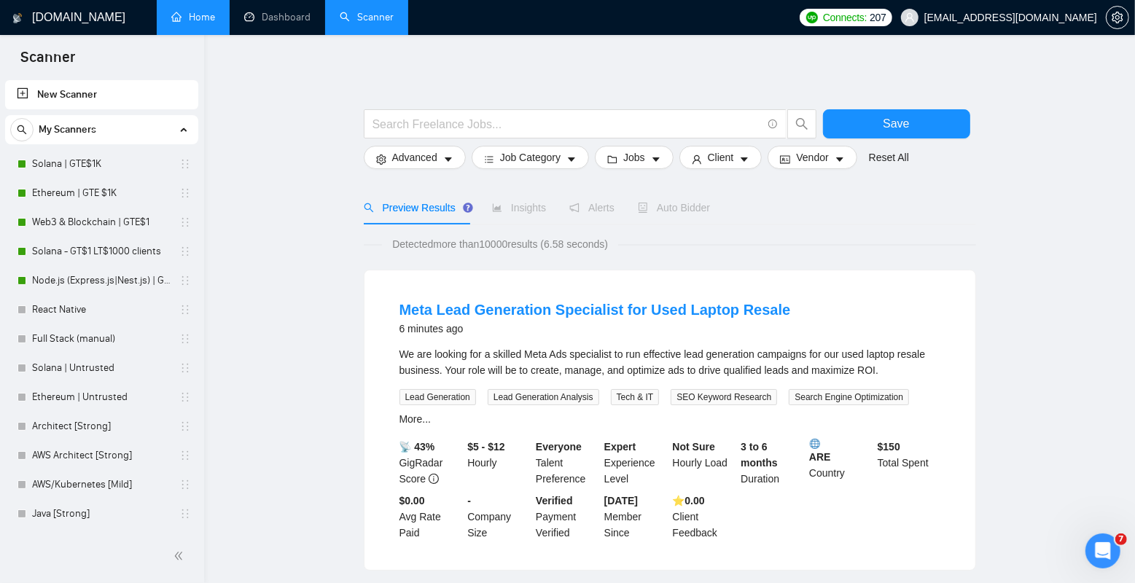  Describe the element at coordinates (759, 455) in the screenshot. I see `b: 3 to 6 months` at that location.